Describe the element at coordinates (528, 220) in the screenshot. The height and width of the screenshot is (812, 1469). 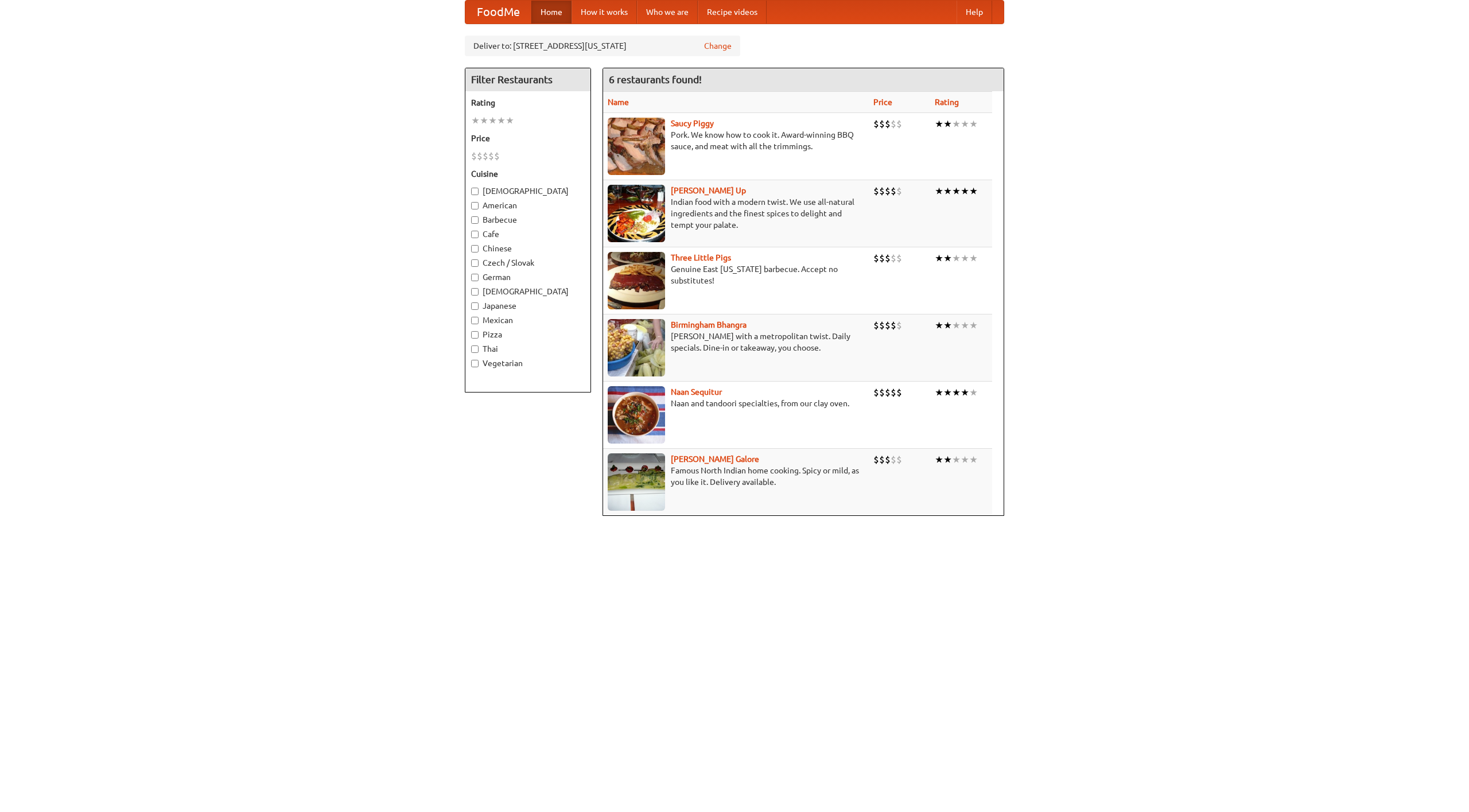
I see `label: Barbecue` at that location.